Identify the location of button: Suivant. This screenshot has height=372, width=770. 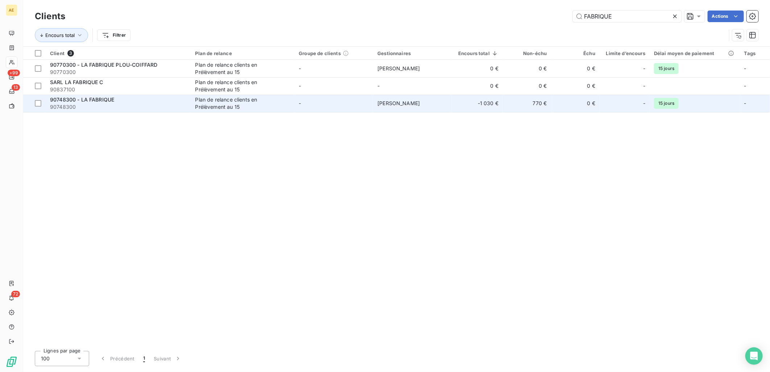
(167, 358).